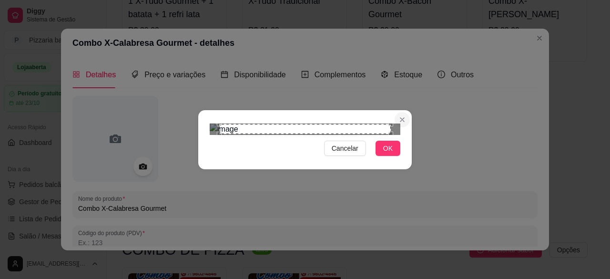  I want to click on button: Close, so click(402, 120).